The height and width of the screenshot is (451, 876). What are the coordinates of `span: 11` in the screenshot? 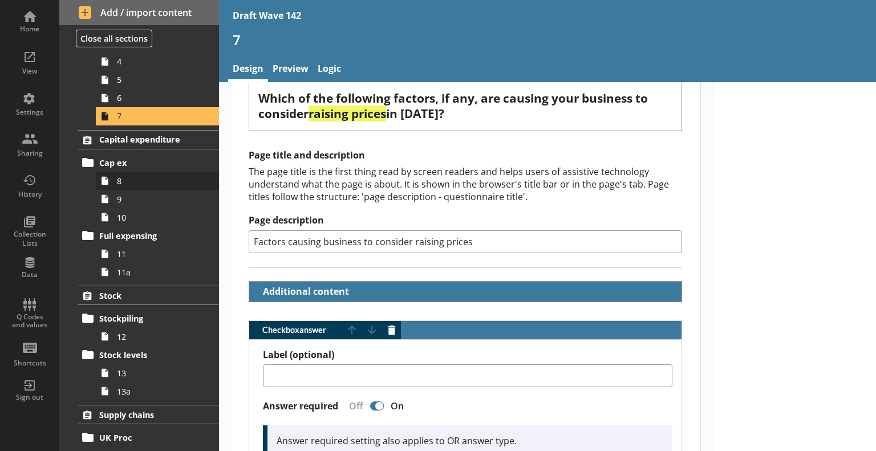 It's located at (160, 254).